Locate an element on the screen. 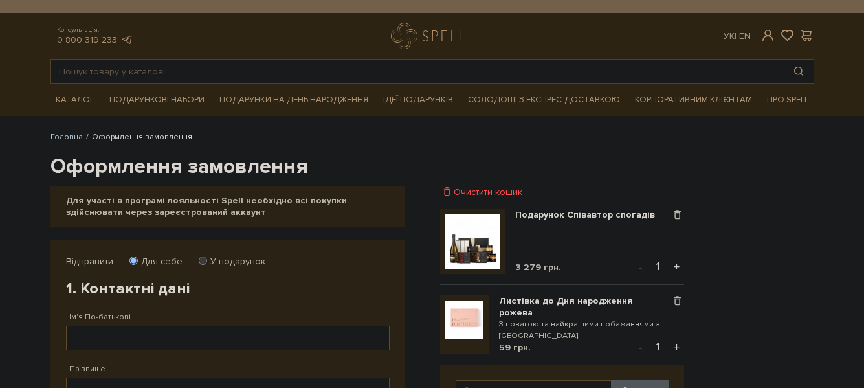 Image resolution: width=864 pixels, height=388 pixels. a: Солодощі з експрес-доставкою is located at coordinates (544, 100).